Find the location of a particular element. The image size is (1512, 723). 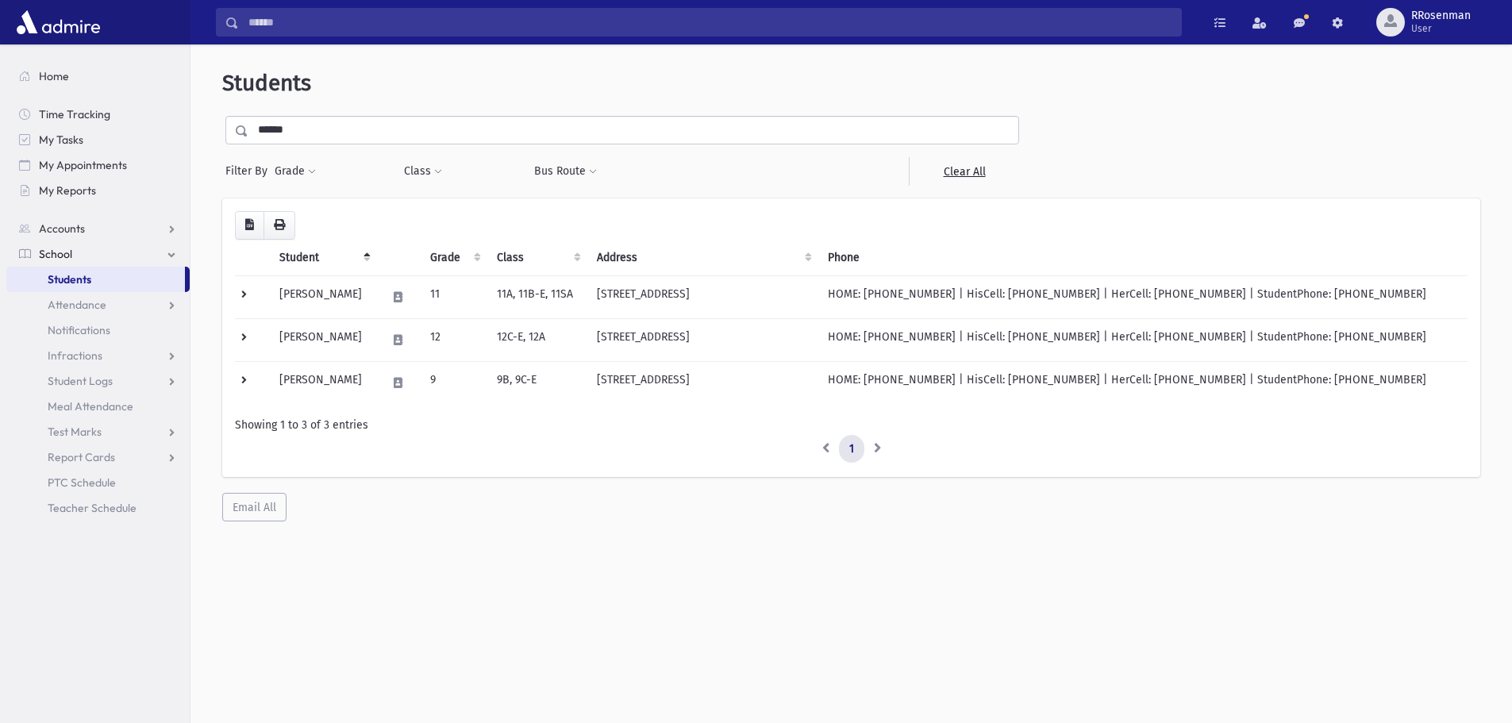

button: CSV is located at coordinates (249, 225).